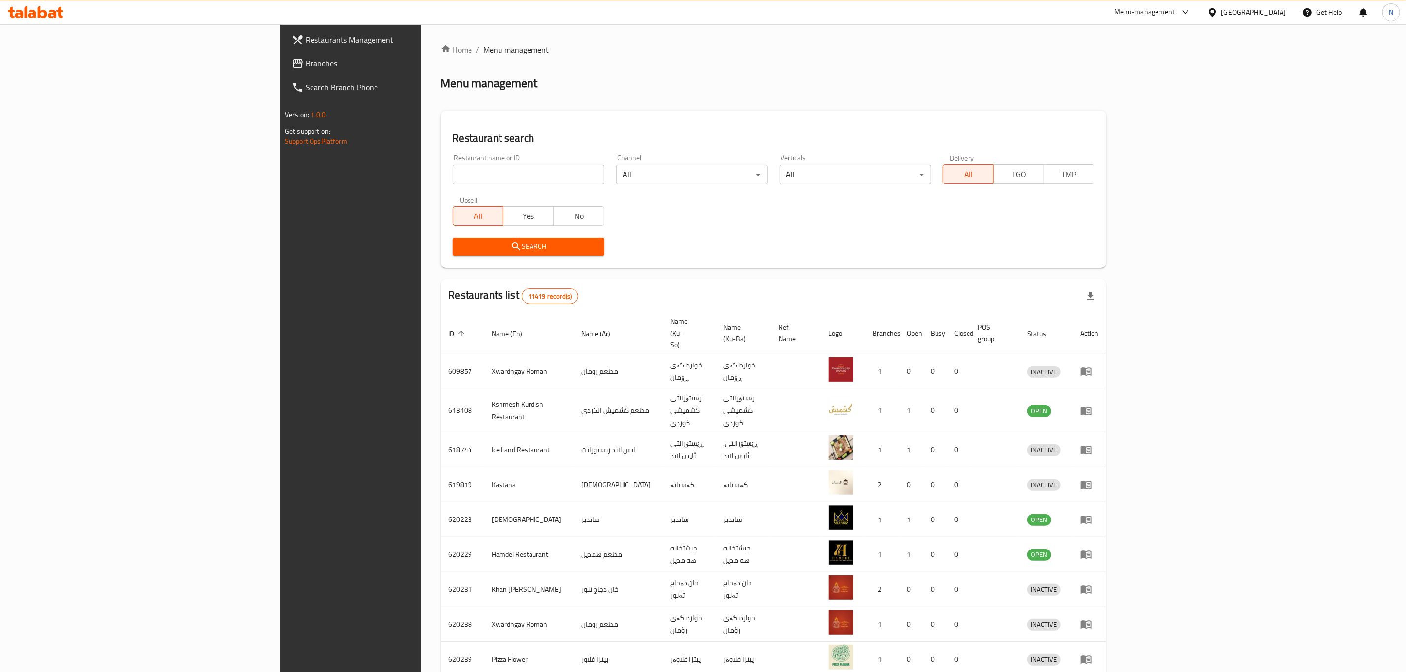 The width and height of the screenshot is (1406, 672). What do you see at coordinates (1042, 334) in the screenshot?
I see `span: Status` at bounding box center [1042, 334].